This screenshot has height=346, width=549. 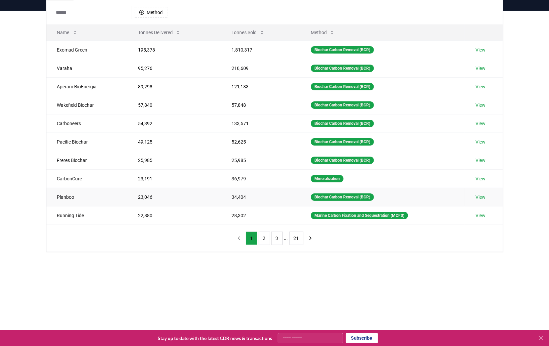 I want to click on td: Running Tide, so click(x=87, y=215).